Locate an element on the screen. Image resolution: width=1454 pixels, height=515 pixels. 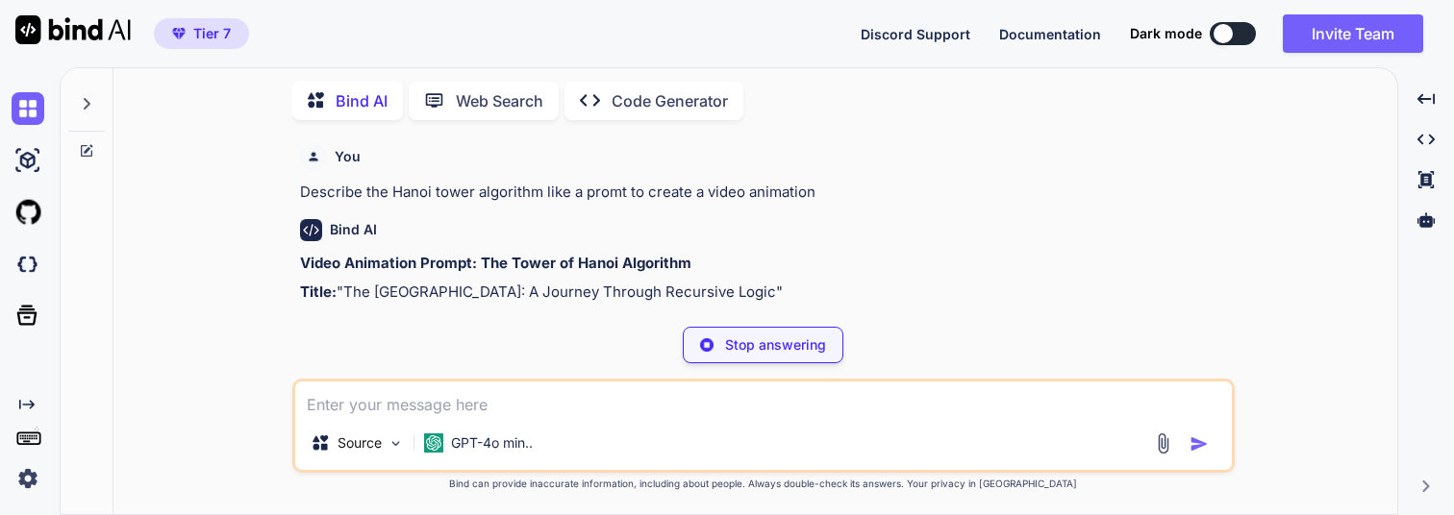
p: Describe the Hanoi tower algorithm like a promt to create a video animation is located at coordinates (765, 192).